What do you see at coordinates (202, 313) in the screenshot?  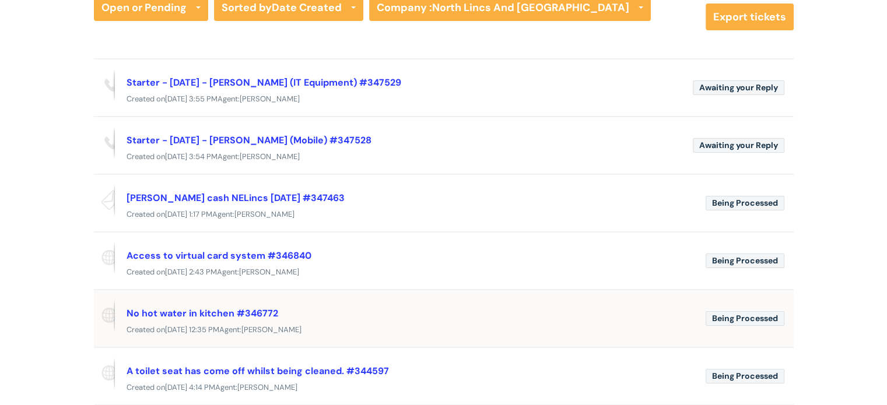 I see `a: No hot water in kitchen #346772` at bounding box center [202, 313].